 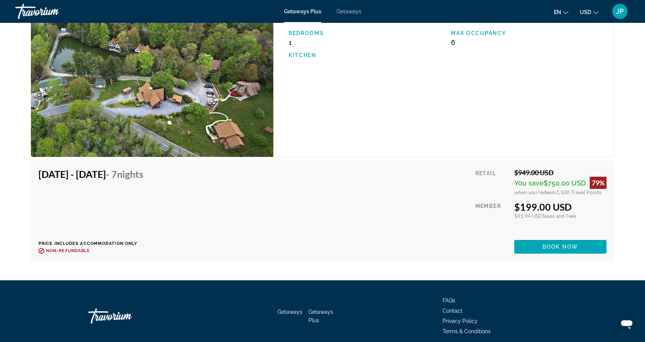 What do you see at coordinates (152, 80) in the screenshot?
I see `img: ii_swv1.jpg` at bounding box center [152, 80].